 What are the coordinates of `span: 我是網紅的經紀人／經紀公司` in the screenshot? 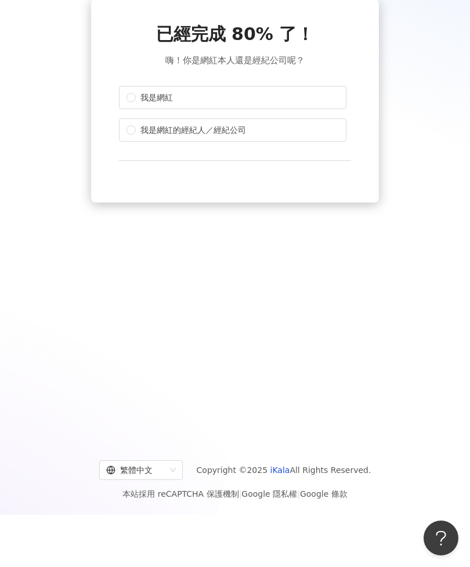 It's located at (193, 130).